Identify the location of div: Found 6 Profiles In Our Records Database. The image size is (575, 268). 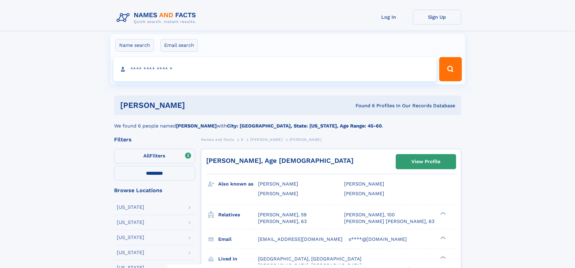
(363, 106).